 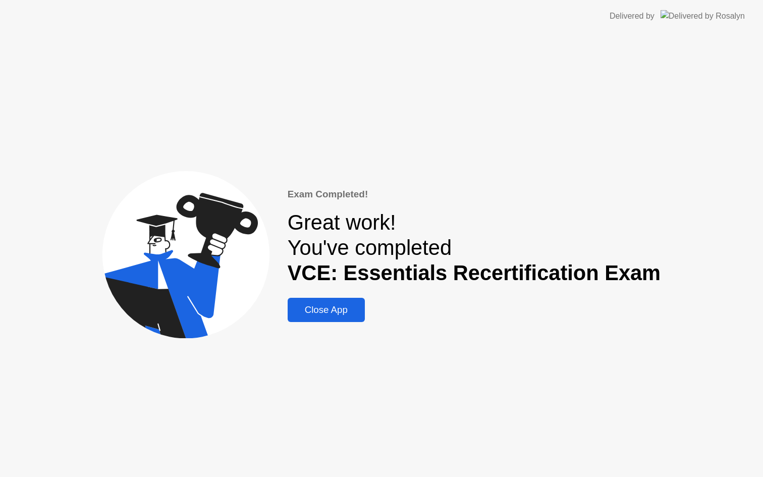 What do you see at coordinates (474, 273) in the screenshot?
I see `b: VCE: Essentials Recertification Exam` at bounding box center [474, 273].